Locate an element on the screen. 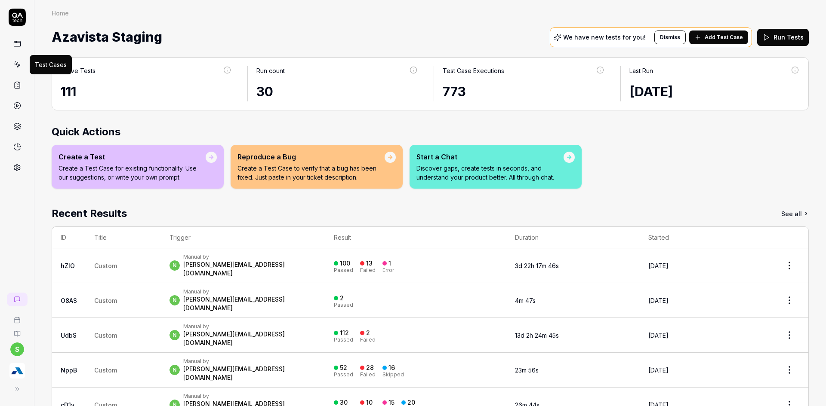  button: Azavista Logo is located at coordinates (17, 369).